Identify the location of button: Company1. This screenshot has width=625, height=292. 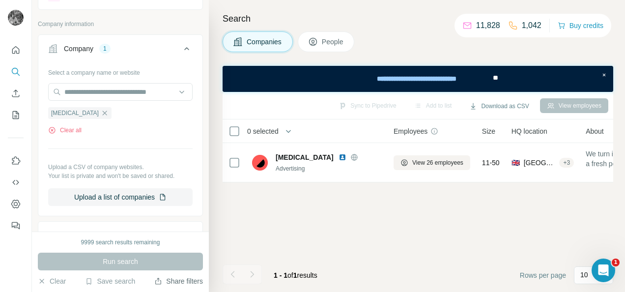
(120, 51).